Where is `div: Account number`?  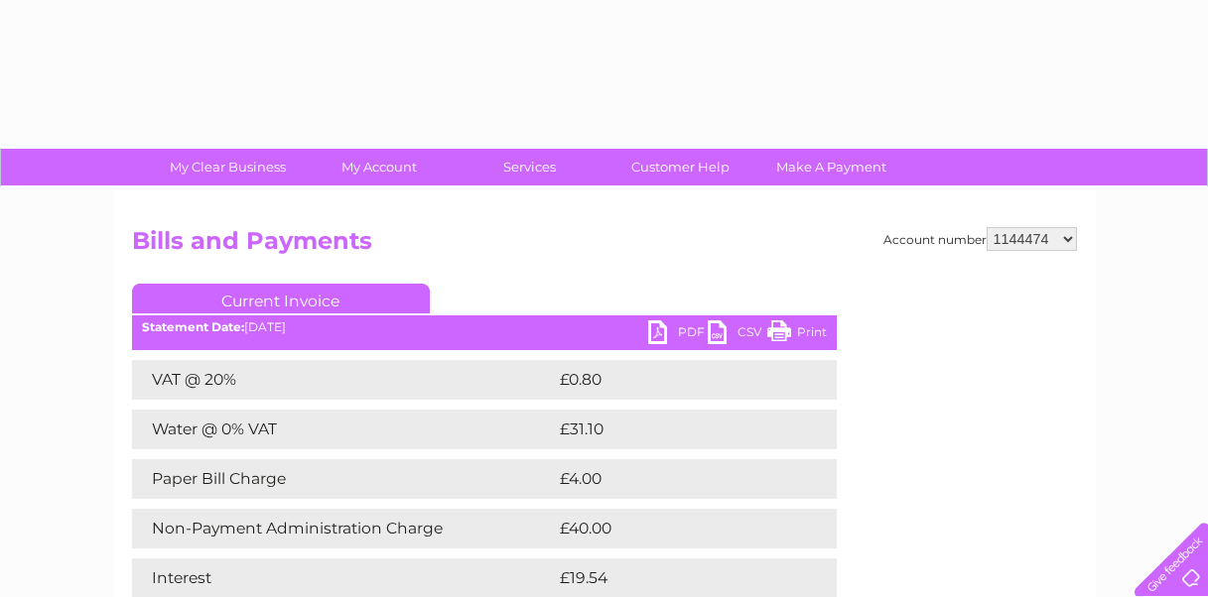 div: Account number is located at coordinates (980, 239).